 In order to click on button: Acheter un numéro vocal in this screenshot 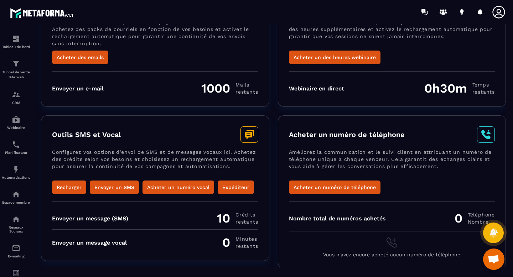, I will do `click(178, 187)`.